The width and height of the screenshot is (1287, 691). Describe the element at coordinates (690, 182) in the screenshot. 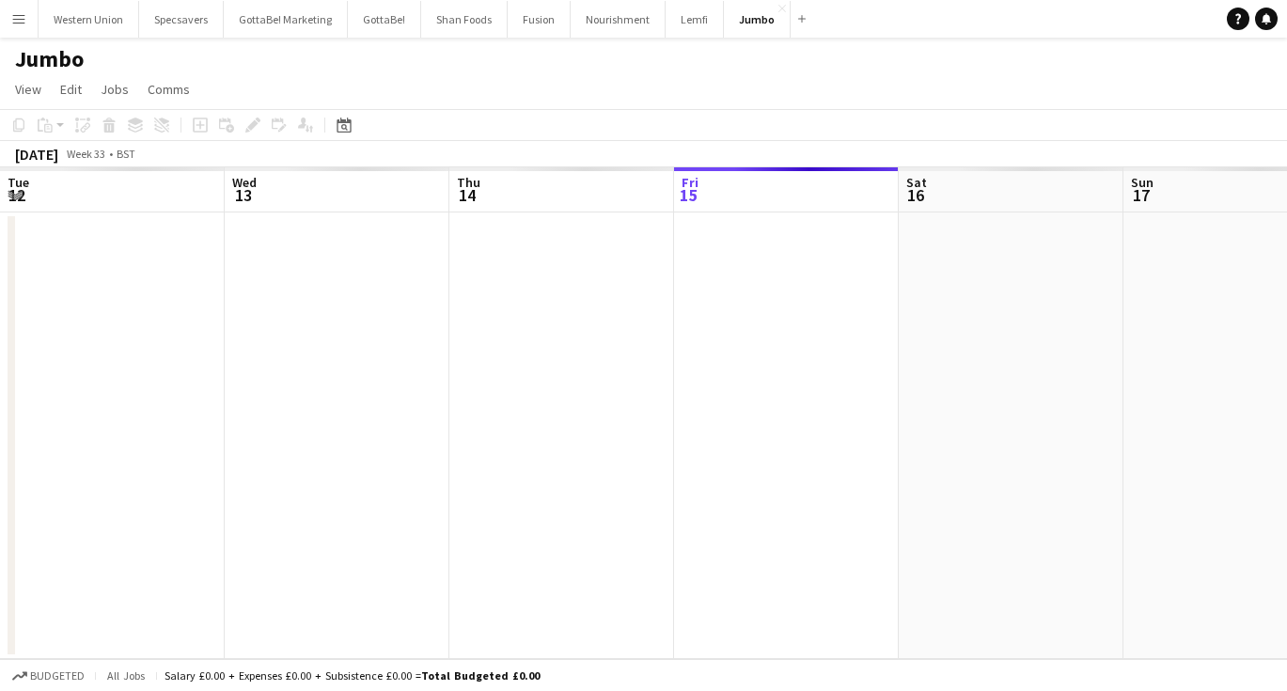

I see `span: Fri` at that location.